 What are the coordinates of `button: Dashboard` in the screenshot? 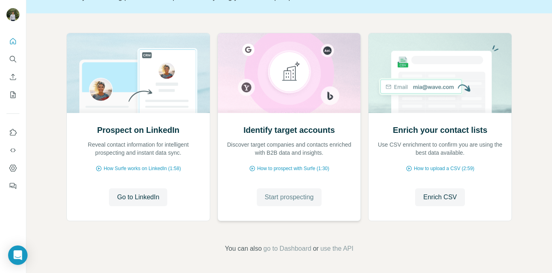 It's located at (13, 168).